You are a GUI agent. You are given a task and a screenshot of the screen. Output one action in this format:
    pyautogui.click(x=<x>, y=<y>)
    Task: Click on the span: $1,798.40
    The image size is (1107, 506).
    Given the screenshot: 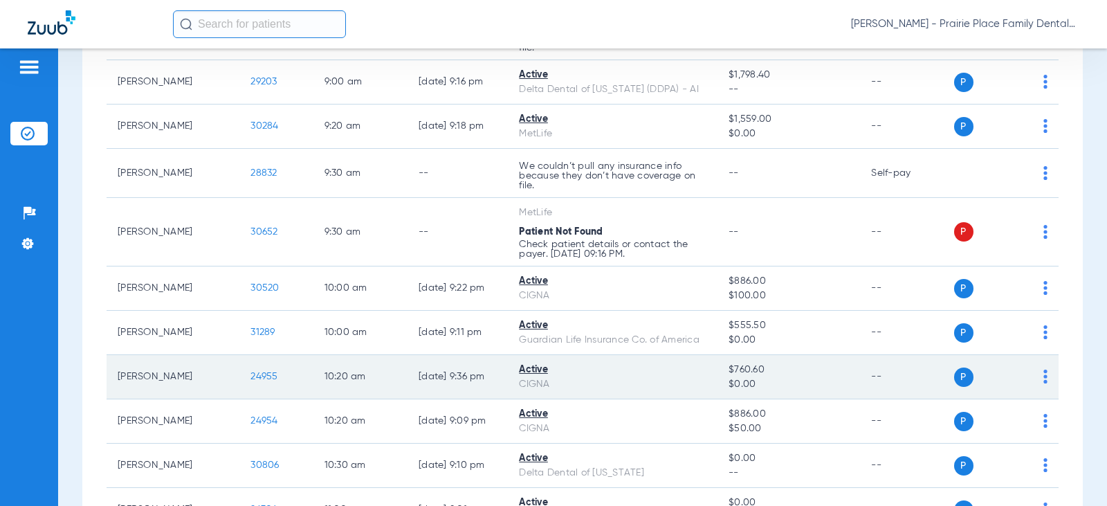 What is the action you would take?
    pyautogui.click(x=789, y=75)
    